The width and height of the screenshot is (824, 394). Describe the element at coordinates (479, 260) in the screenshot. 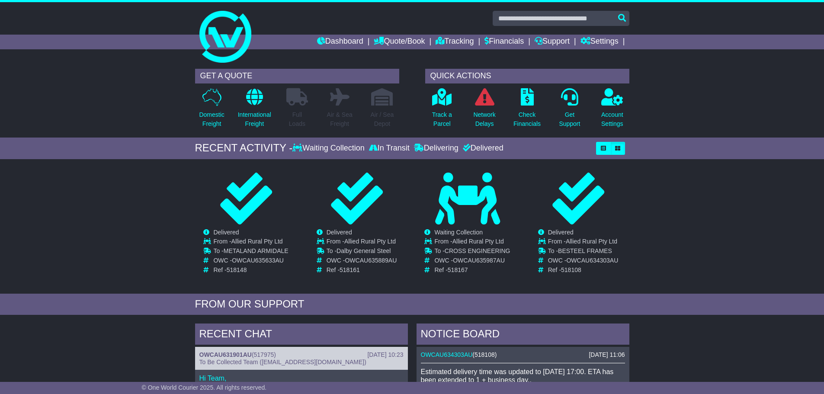

I see `span: OWCAU635987AU` at that location.